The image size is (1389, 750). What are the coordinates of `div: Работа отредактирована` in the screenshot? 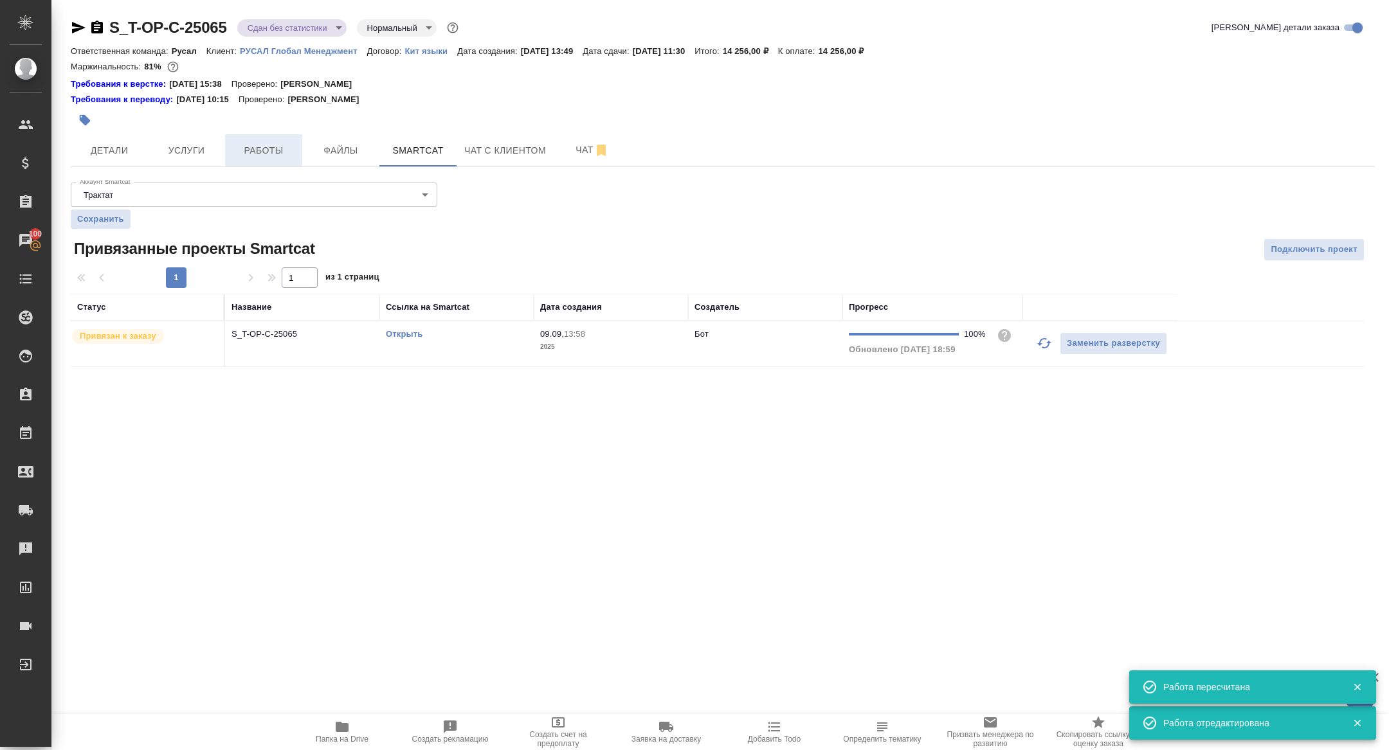 It's located at (1248, 723).